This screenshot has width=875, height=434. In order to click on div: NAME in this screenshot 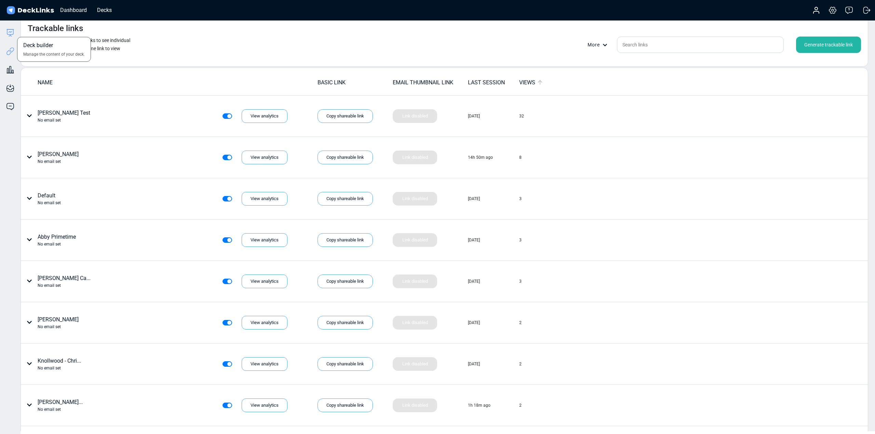, I will do `click(177, 83)`.